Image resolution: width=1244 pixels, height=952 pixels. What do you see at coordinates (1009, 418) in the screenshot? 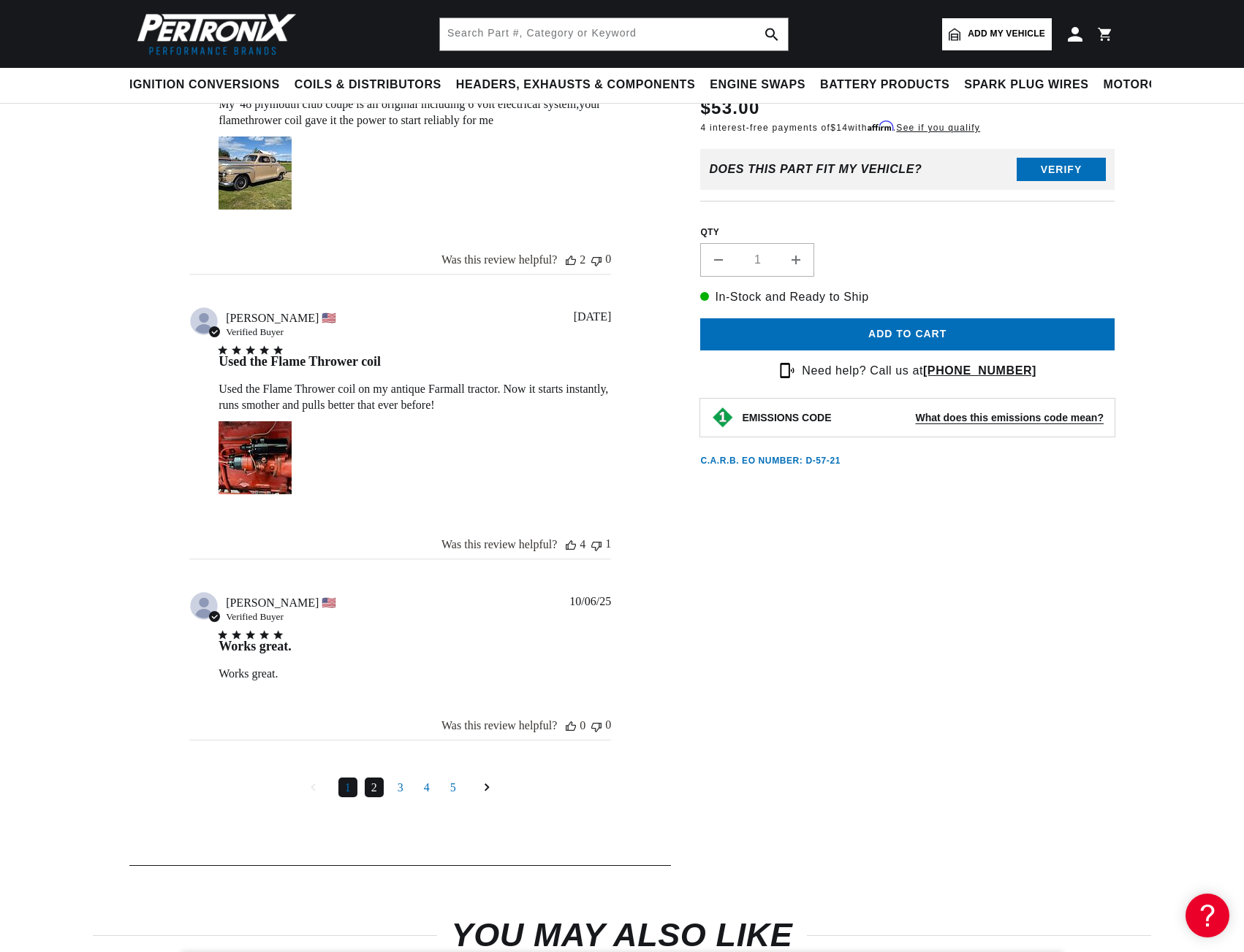
I see `strong: What does this emissions code mean?` at bounding box center [1009, 418].